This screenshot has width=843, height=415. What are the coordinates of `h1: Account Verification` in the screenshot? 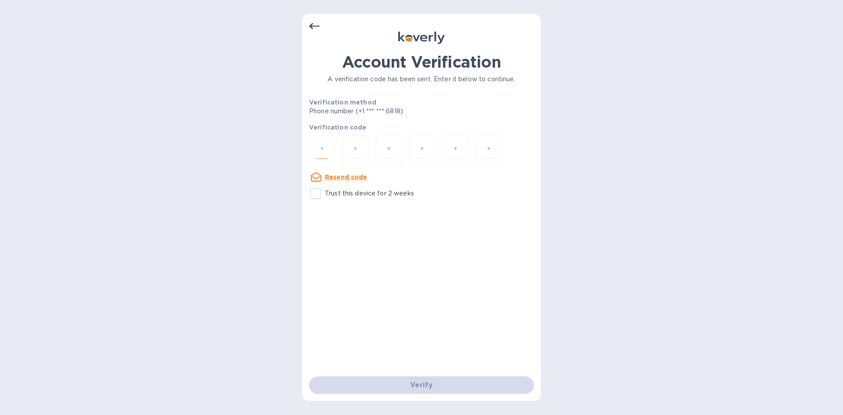 It's located at (422, 62).